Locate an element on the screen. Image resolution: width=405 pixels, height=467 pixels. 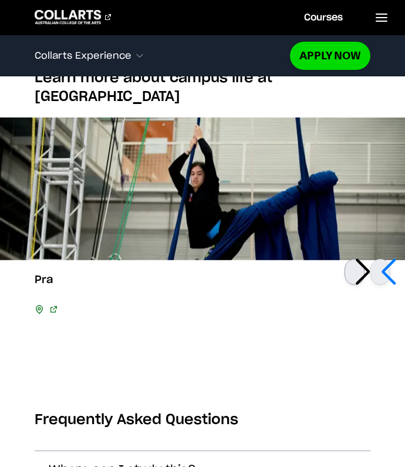
span: Collarts Experience is located at coordinates (83, 56).